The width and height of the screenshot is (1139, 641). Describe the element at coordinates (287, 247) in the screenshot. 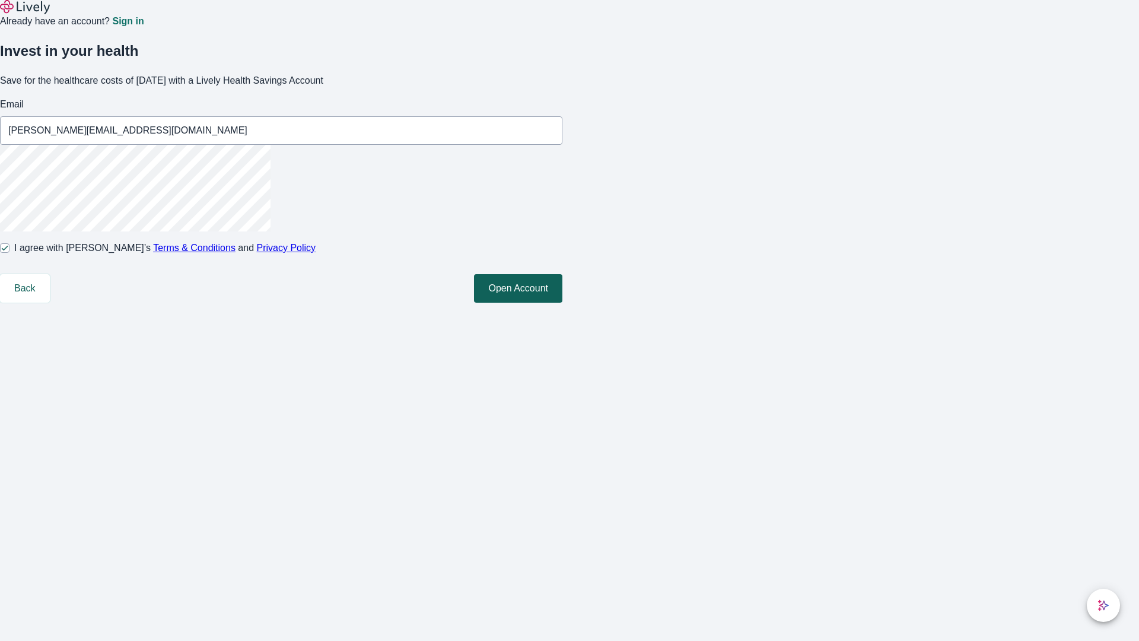

I see `a: Privacy Policy` at that location.